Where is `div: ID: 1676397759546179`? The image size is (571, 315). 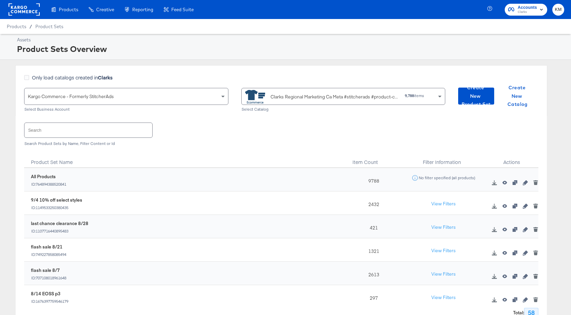
div: ID: 1676397759546179 is located at coordinates (50, 302).